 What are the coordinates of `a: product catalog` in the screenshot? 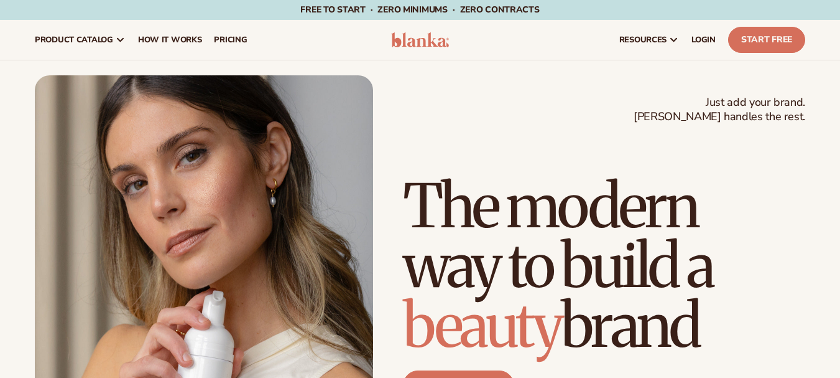 It's located at (80, 40).